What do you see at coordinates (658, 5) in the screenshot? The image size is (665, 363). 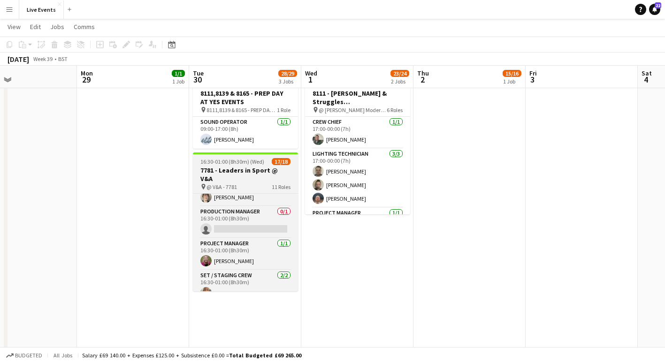 I see `span: 22` at bounding box center [658, 5].